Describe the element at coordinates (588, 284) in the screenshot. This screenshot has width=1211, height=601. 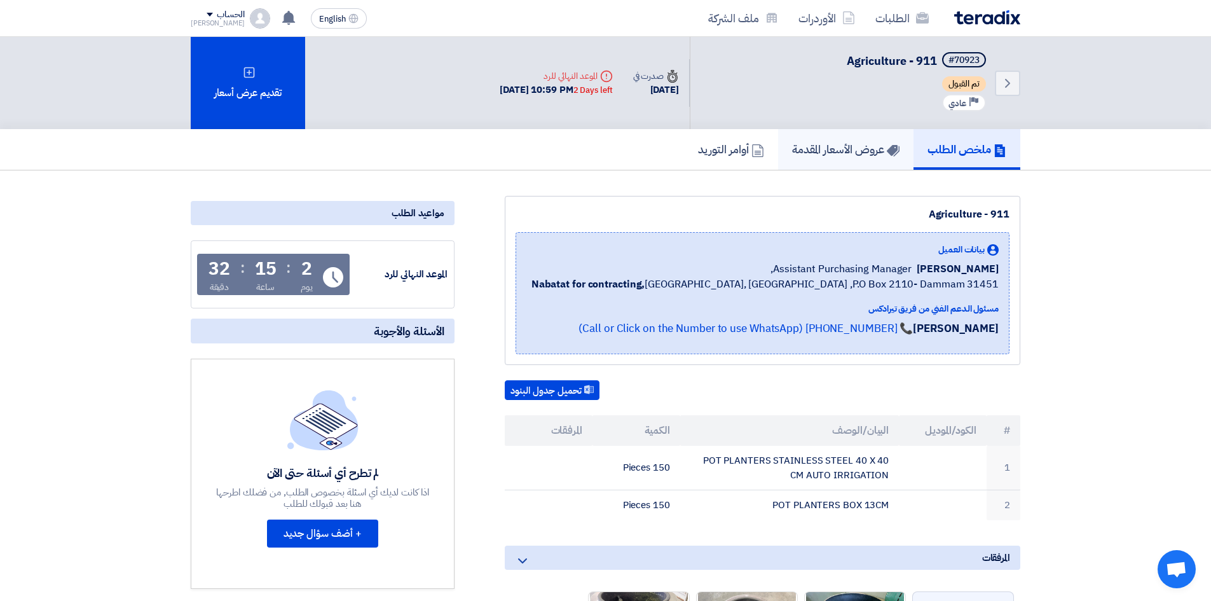
I see `b: Nabatat for contracting,` at that location.